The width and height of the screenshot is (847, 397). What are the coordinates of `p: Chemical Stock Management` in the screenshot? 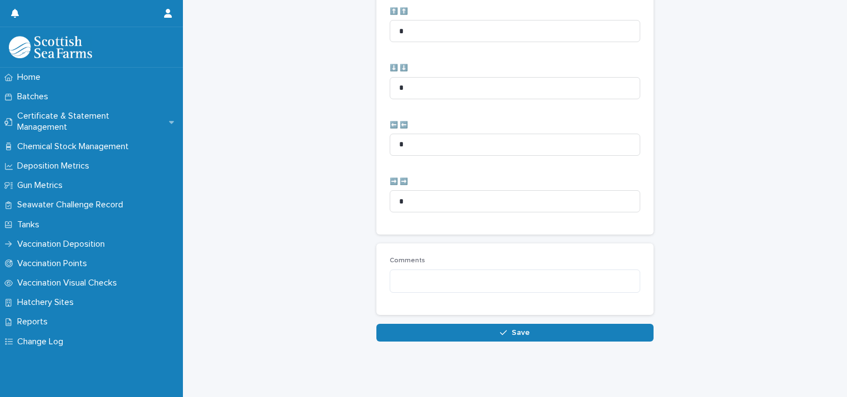 It's located at (75, 146).